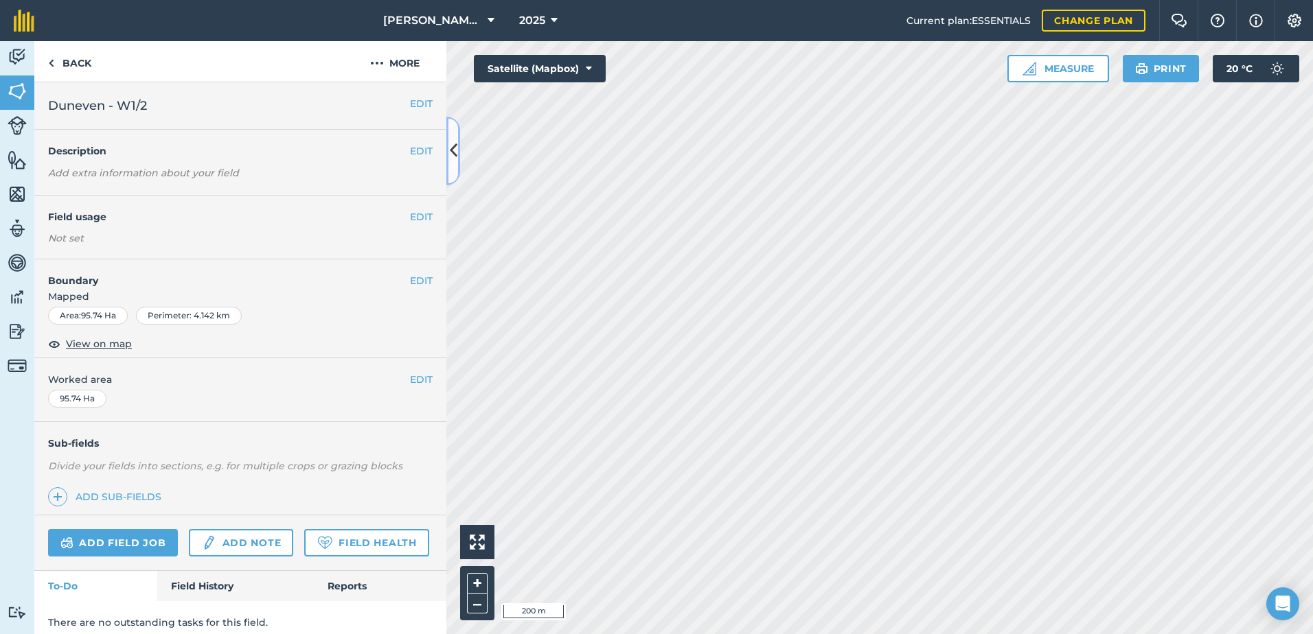 The height and width of the screenshot is (634, 1313). Describe the element at coordinates (380, 586) in the screenshot. I see `a: Reports` at that location.